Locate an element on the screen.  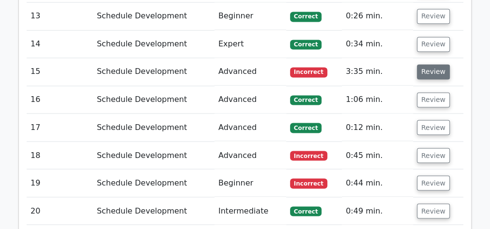
td: 0:49 min. is located at coordinates (377, 211).